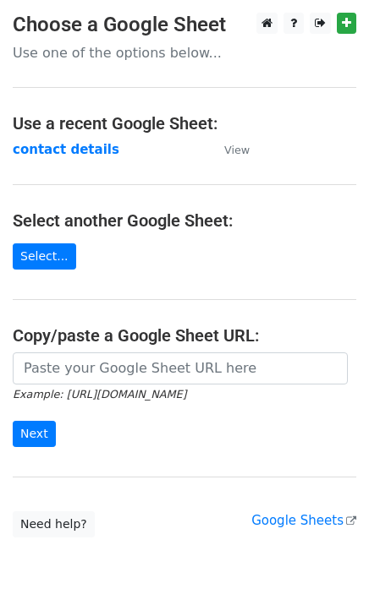 This screenshot has height=605, width=369. What do you see at coordinates (44, 256) in the screenshot?
I see `a: Select...` at bounding box center [44, 256].